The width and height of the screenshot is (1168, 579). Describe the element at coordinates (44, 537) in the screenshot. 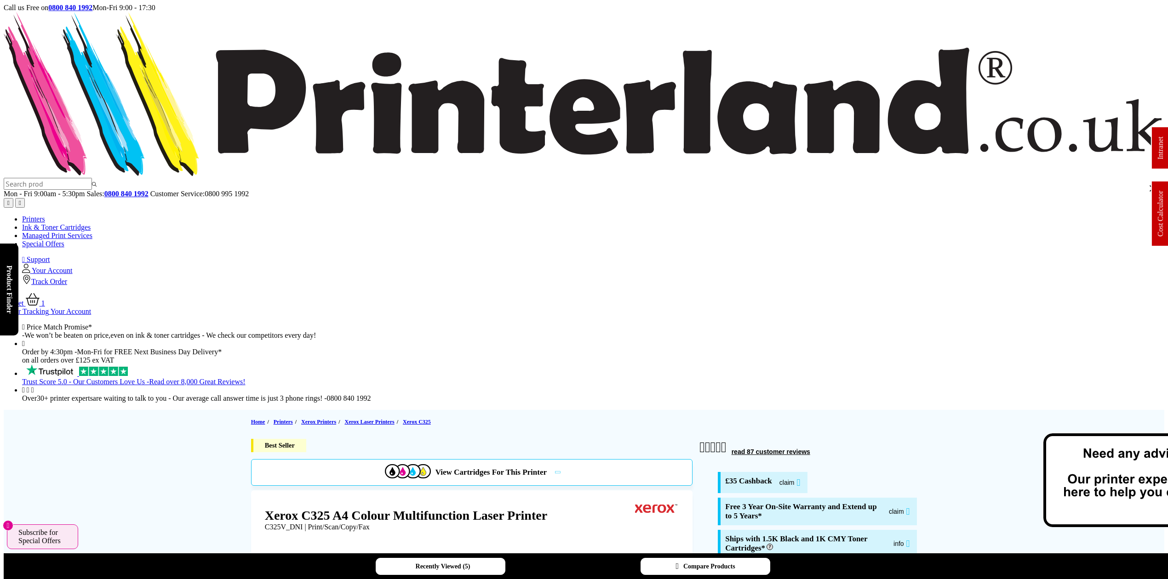

I see `span: Subscribe for Special Offers` at that location.